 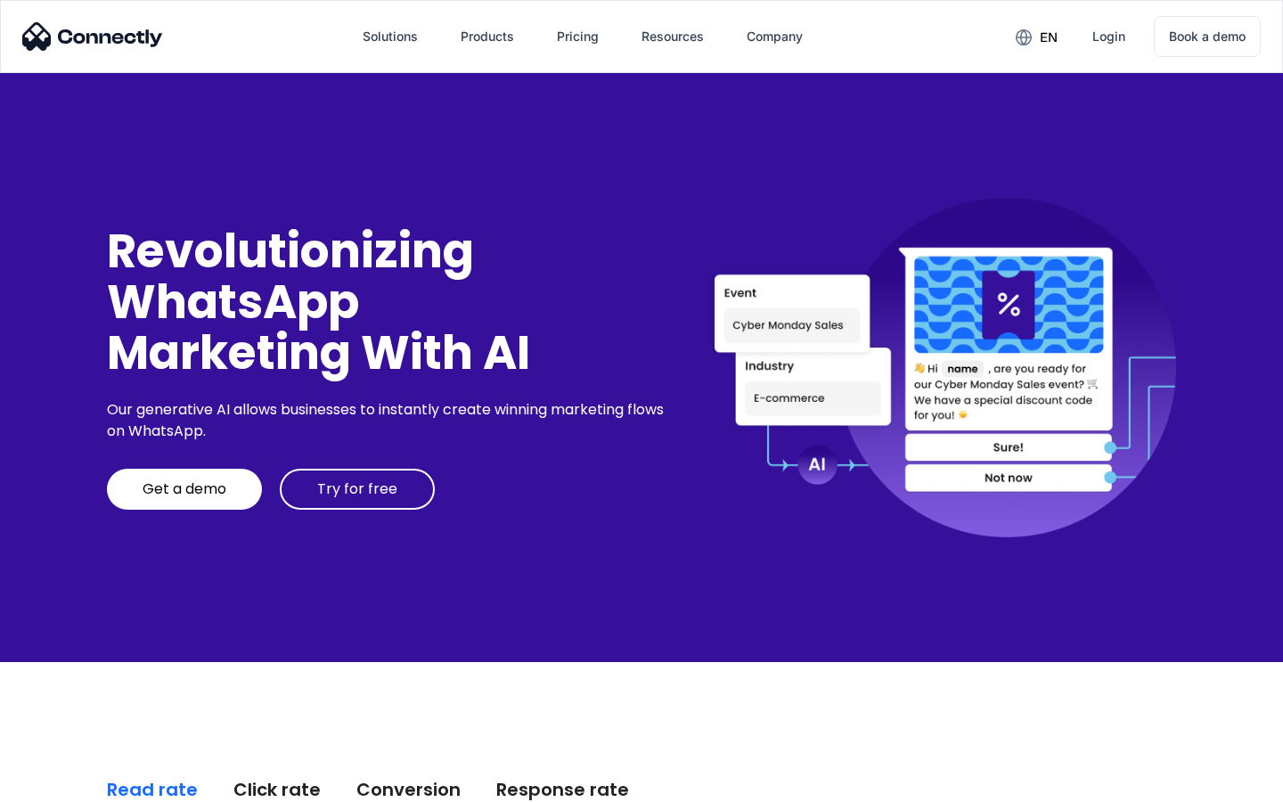 I want to click on div: Pricing, so click(x=577, y=37).